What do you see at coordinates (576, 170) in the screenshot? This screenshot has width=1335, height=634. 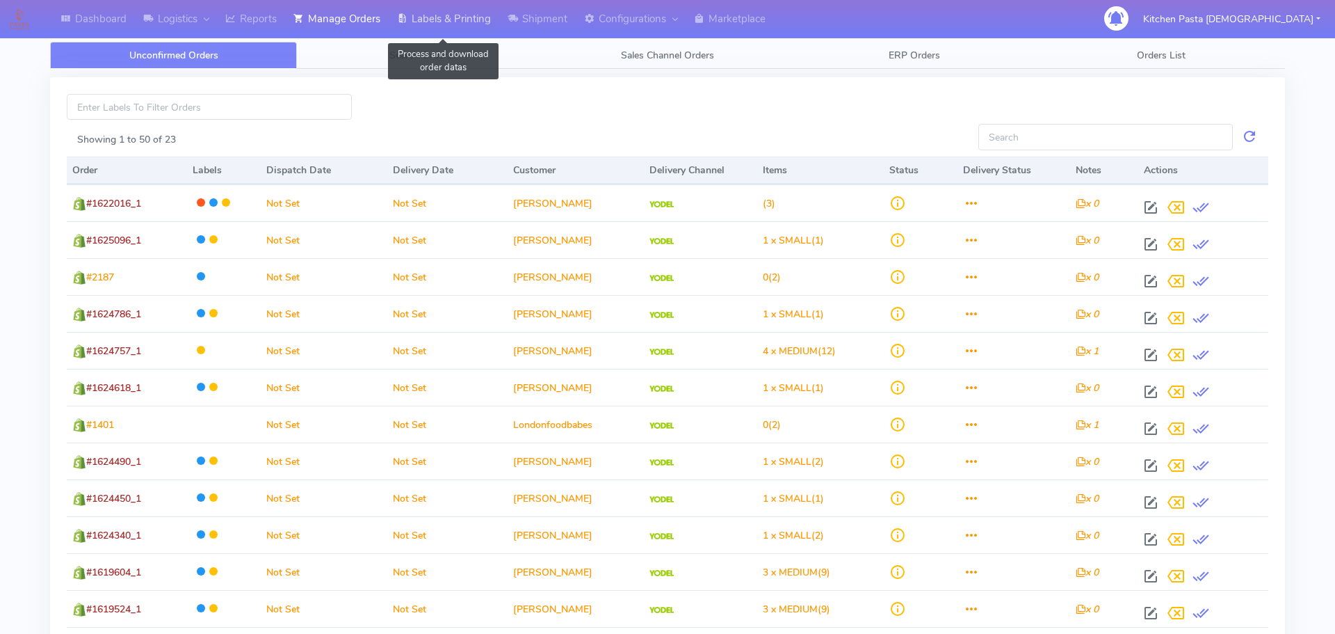 I see `th: Customer` at bounding box center [576, 170].